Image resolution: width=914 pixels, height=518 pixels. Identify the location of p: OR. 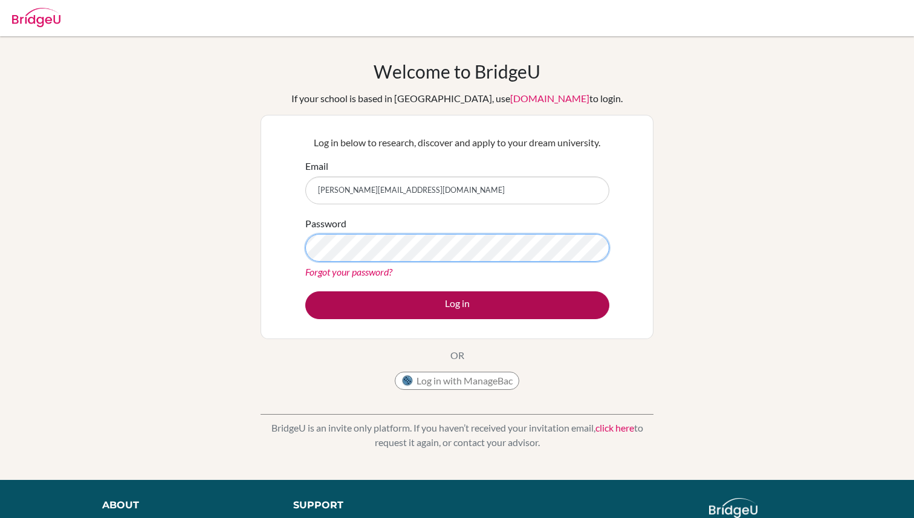
(457, 355).